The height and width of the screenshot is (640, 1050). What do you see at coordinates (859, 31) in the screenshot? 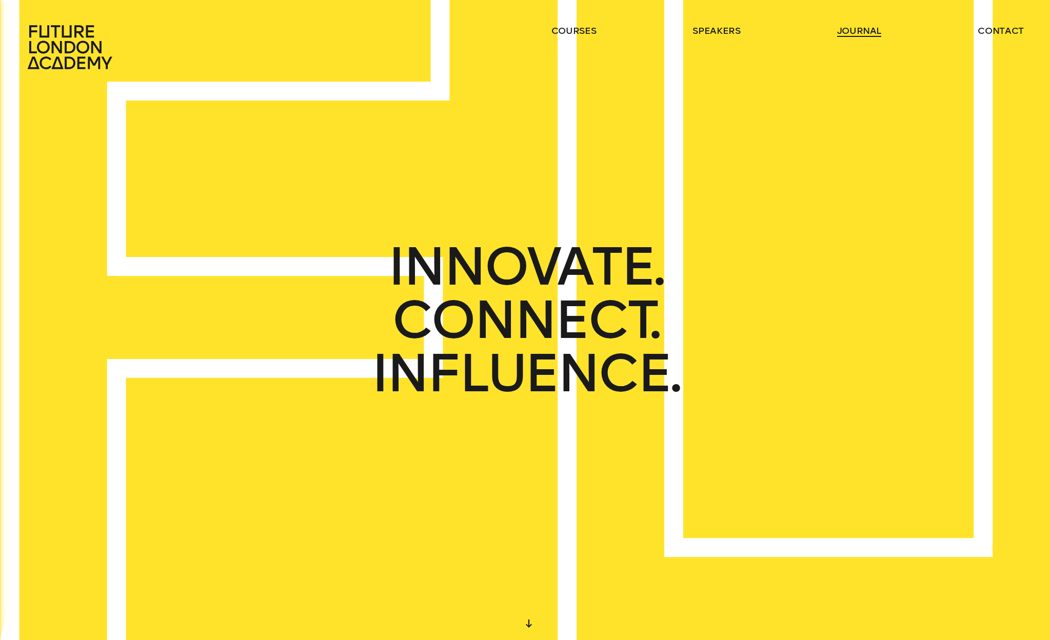
I see `a: journal` at bounding box center [859, 31].